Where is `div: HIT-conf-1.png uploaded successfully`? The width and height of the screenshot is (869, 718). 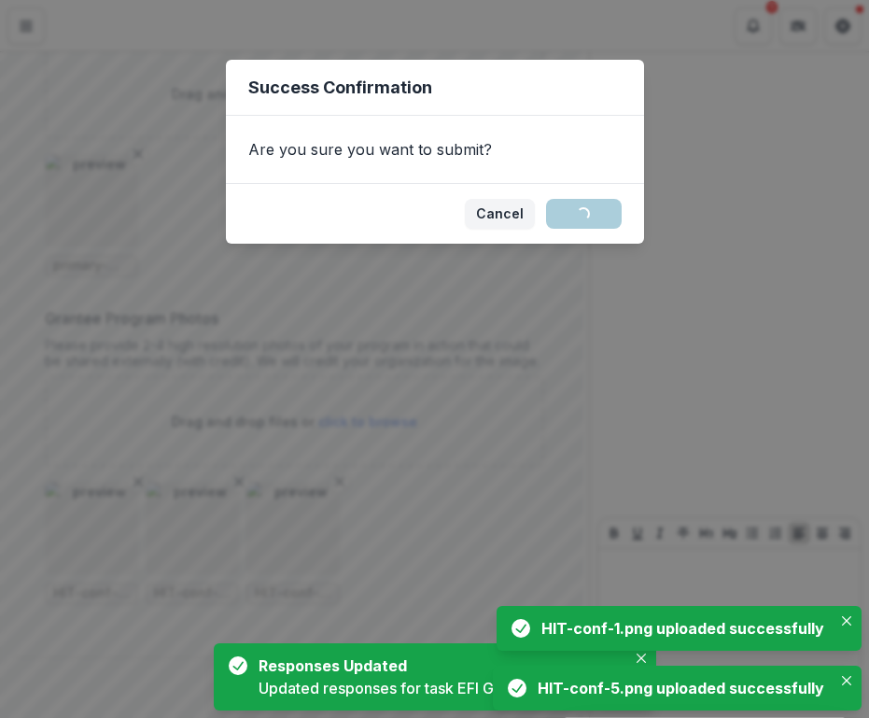
div: HIT-conf-1.png uploaded successfully is located at coordinates (683, 628).